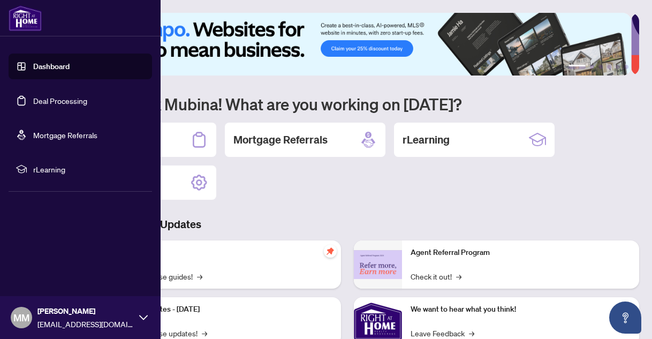  I want to click on img: Agent Referral Program, so click(378, 264).